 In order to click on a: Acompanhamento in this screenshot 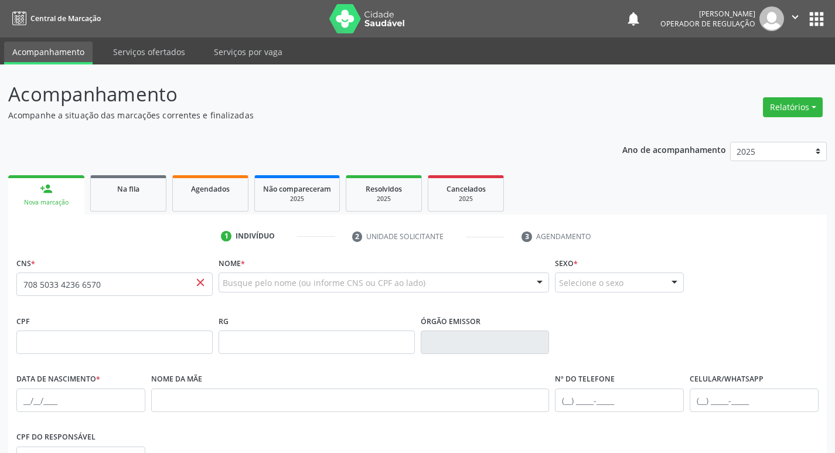, I will do `click(48, 53)`.